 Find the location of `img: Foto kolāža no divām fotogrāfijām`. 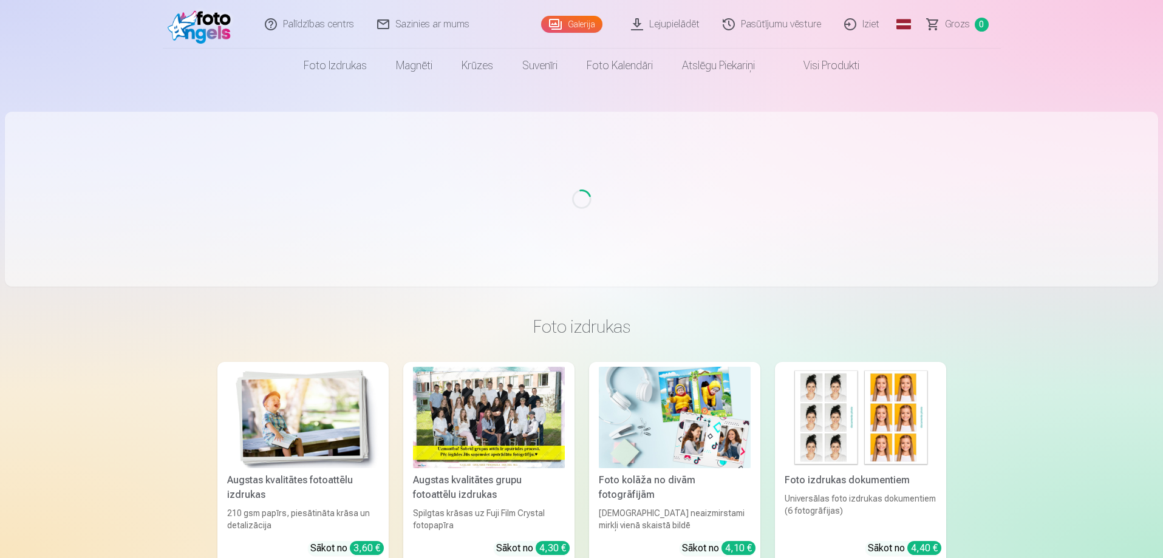

img: Foto kolāža no divām fotogrāfijām is located at coordinates (674, 417).